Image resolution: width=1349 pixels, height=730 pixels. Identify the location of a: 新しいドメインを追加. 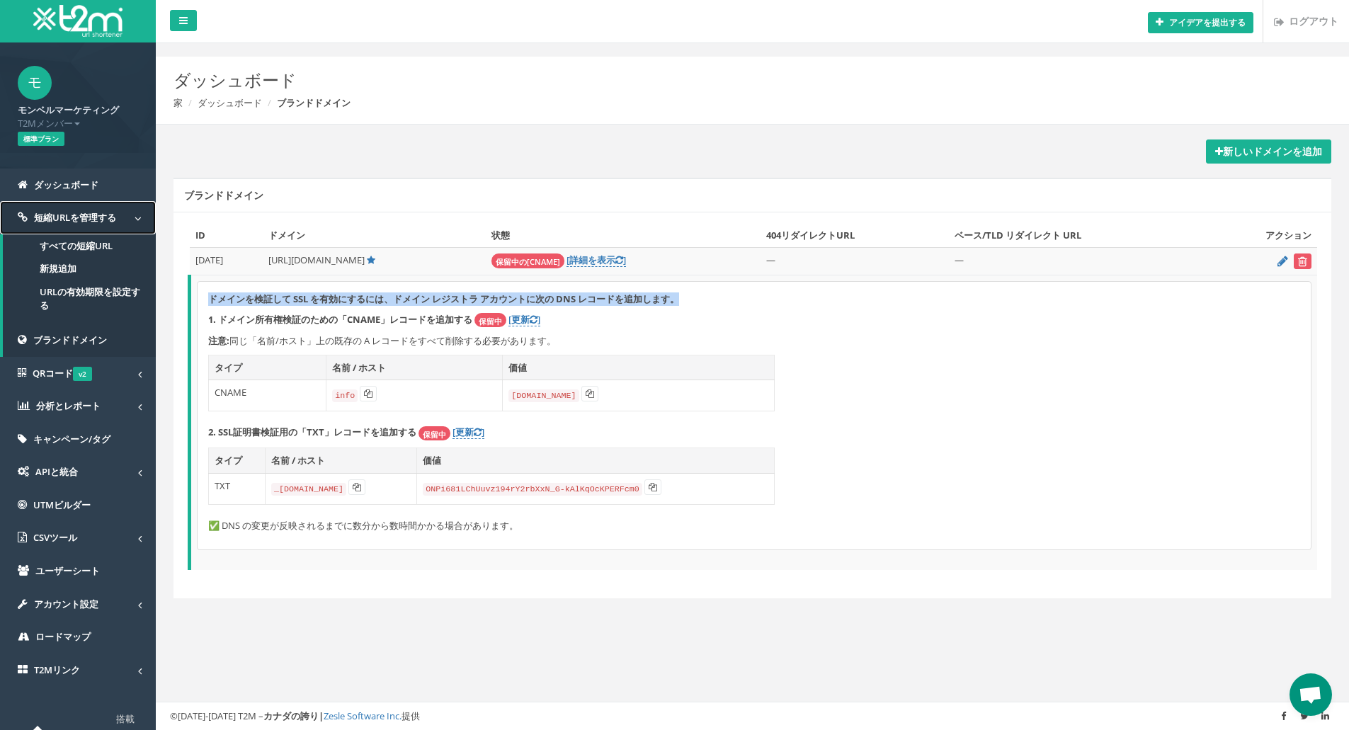
(1269, 152).